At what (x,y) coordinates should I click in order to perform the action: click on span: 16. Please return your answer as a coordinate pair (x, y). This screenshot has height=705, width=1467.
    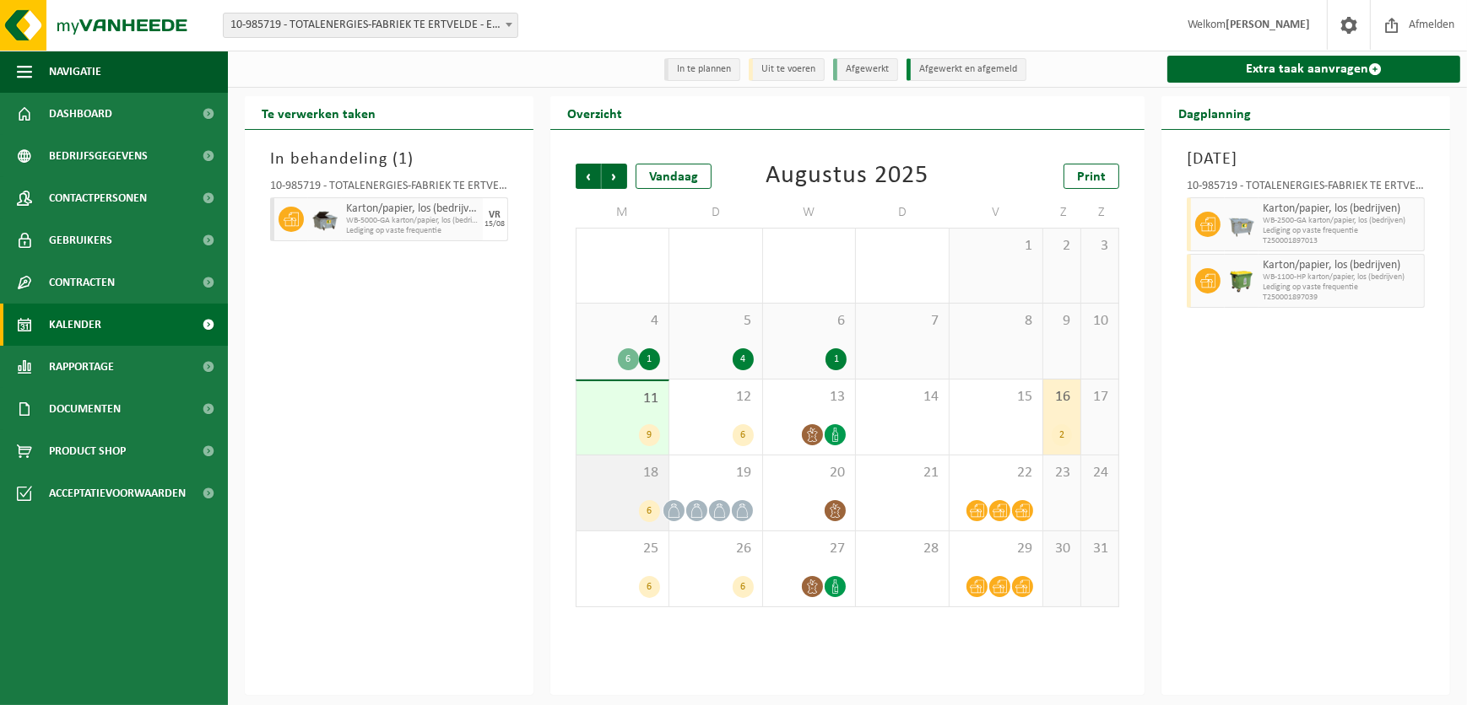
    Looking at the image, I should click on (1062, 397).